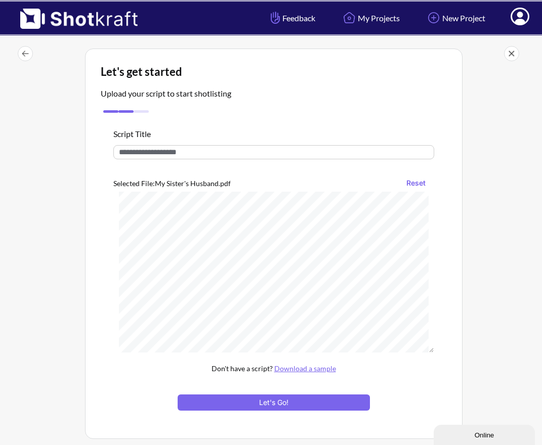  Describe the element at coordinates (274, 183) in the screenshot. I see `div: Selected File: My Sister's Husband.pdf` at that location.